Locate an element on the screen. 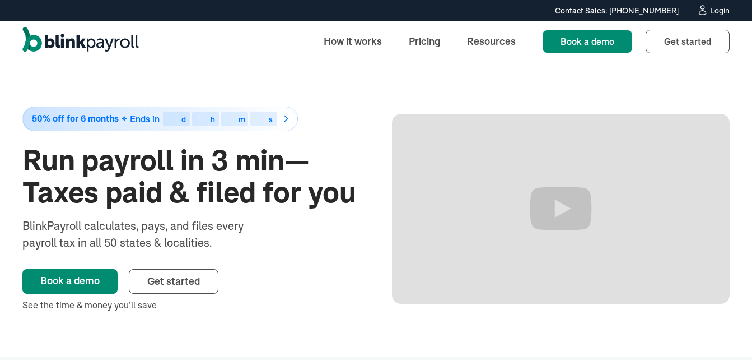 The height and width of the screenshot is (360, 752). a: Resources is located at coordinates (491, 41).